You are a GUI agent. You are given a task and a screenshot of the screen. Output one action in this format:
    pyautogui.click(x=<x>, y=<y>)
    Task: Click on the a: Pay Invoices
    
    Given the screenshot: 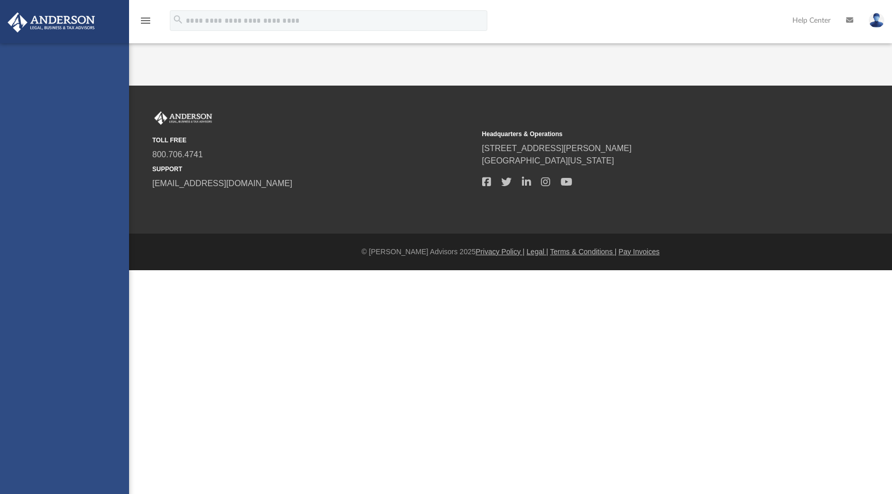 What is the action you would take?
    pyautogui.click(x=638, y=252)
    